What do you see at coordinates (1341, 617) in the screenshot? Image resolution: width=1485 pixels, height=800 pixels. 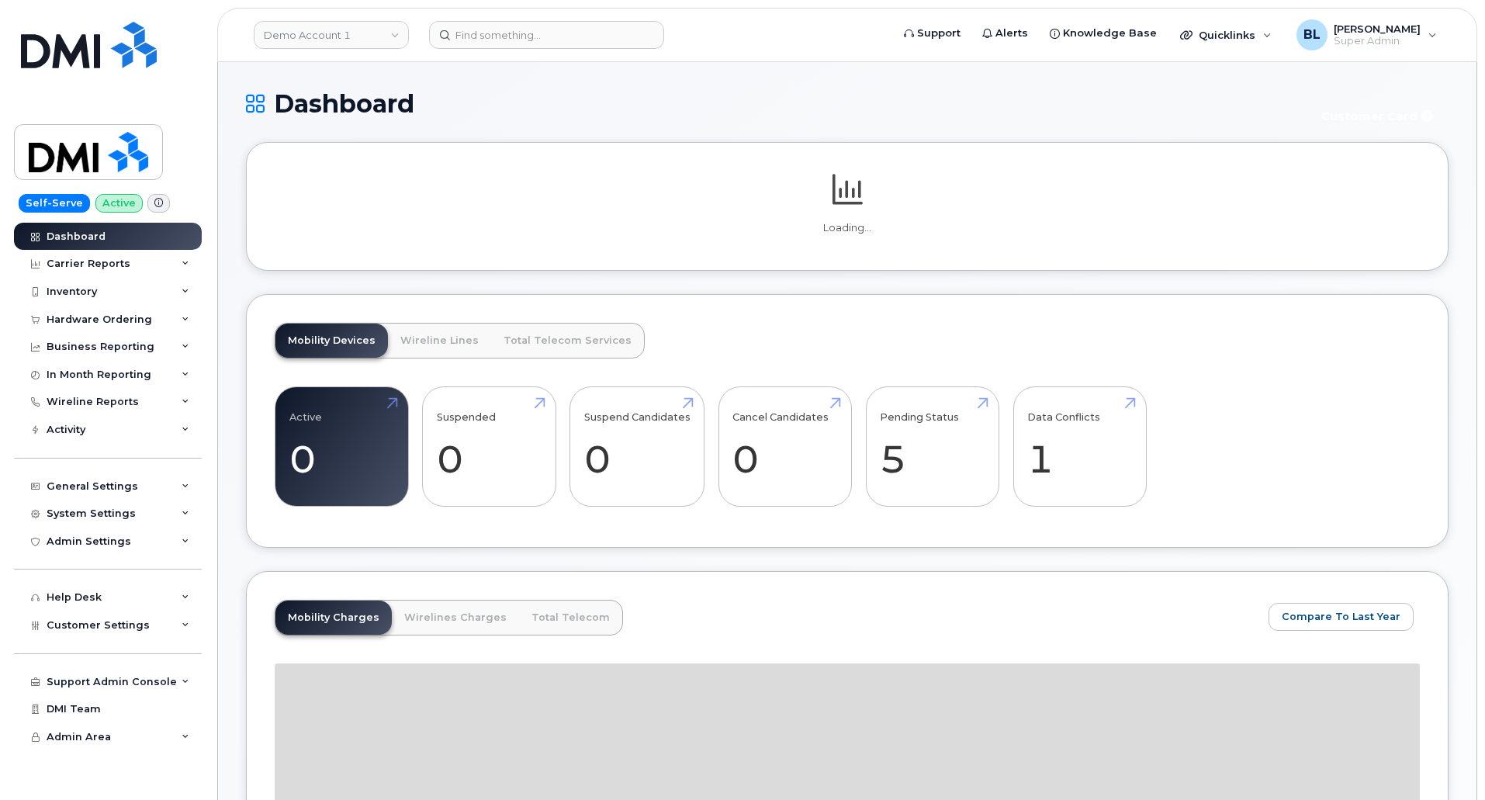 I see `button: Compare To Last Year` at bounding box center [1341, 617].